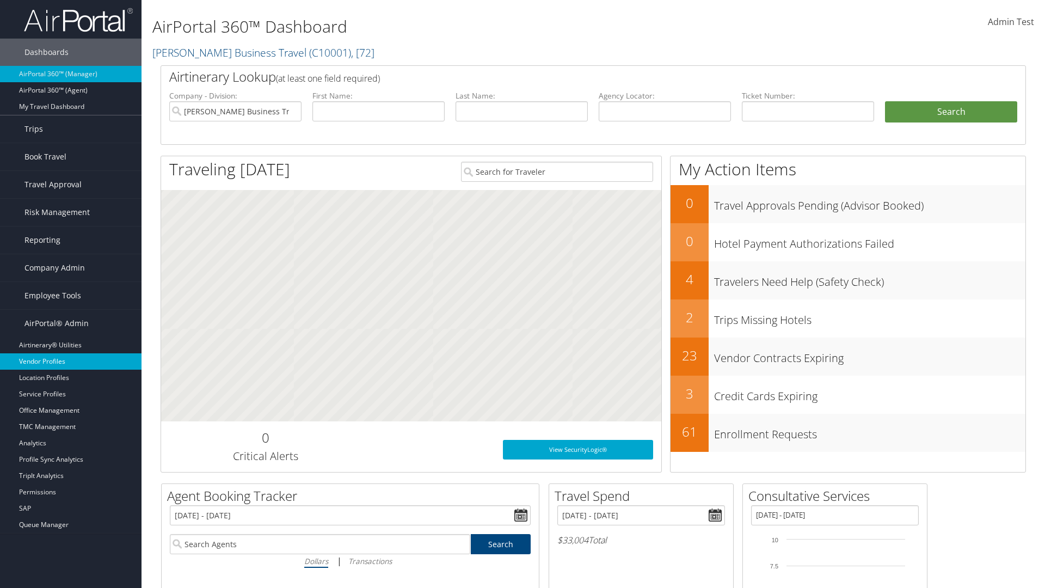 This screenshot has height=588, width=1045. Describe the element at coordinates (328, 78) in the screenshot. I see `span: (at least one field required)` at that location.